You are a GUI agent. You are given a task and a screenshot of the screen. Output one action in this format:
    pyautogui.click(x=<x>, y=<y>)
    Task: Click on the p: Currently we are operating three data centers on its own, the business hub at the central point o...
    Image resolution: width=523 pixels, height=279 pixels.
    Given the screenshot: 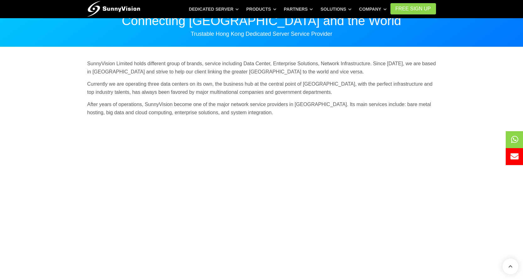 What is the action you would take?
    pyautogui.click(x=262, y=88)
    